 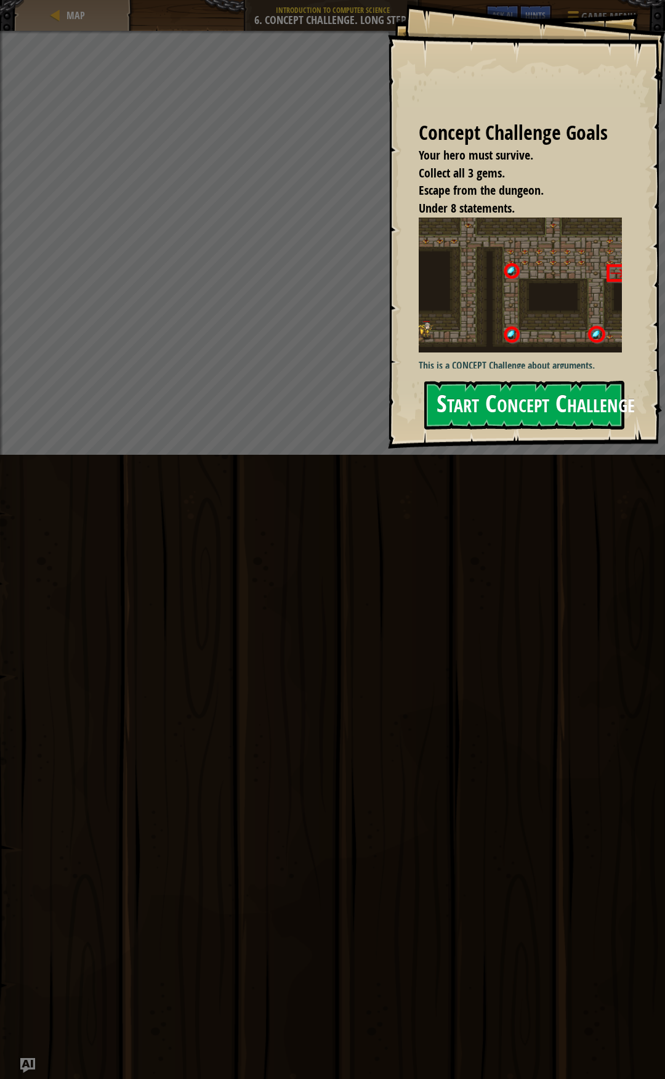 I want to click on li: Your hero must survive., so click(x=511, y=155).